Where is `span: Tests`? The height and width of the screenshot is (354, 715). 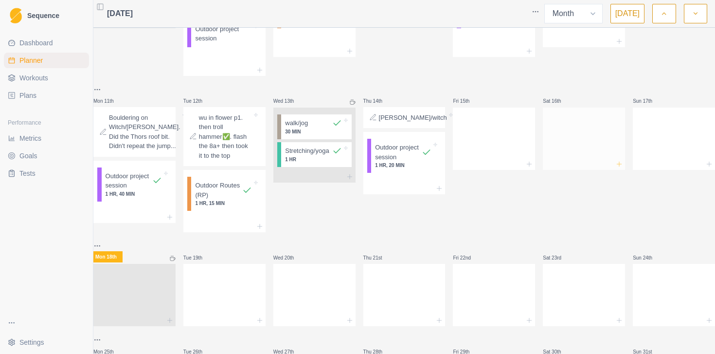
span: Tests is located at coordinates (27, 173).